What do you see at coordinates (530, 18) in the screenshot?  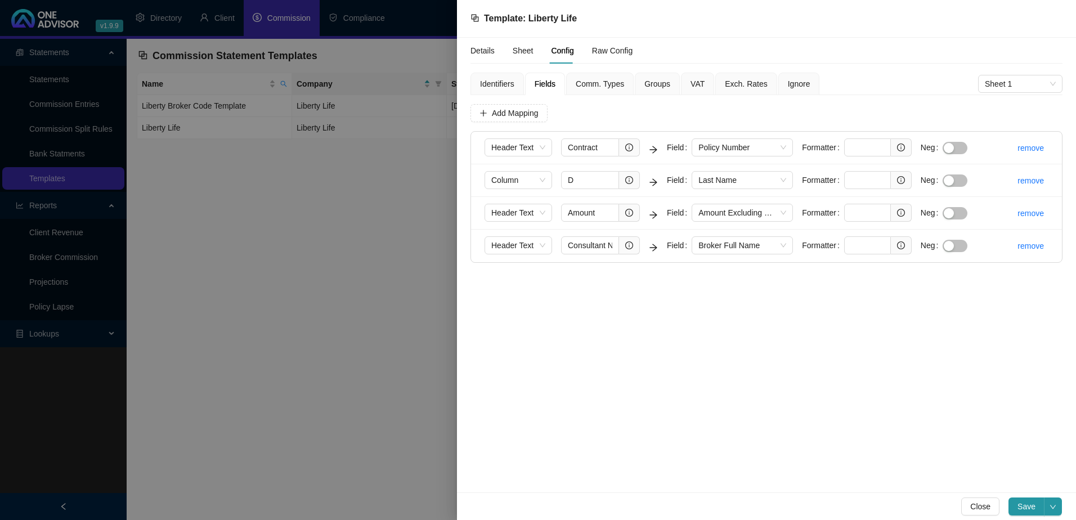 I see `span: Template: Liberty Life` at bounding box center [530, 18].